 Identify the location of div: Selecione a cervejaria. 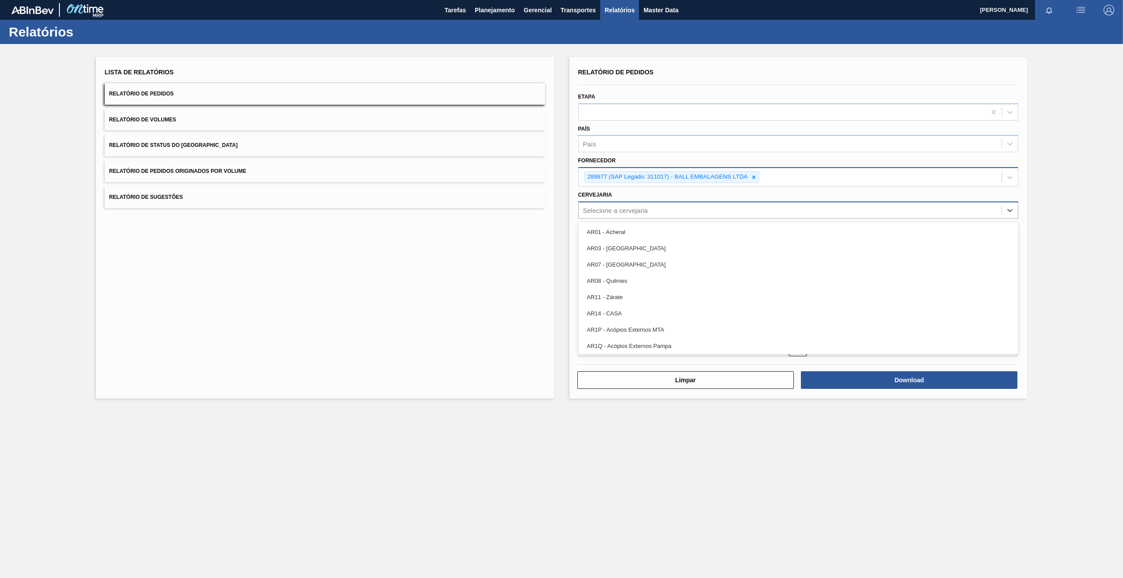
(616, 210).